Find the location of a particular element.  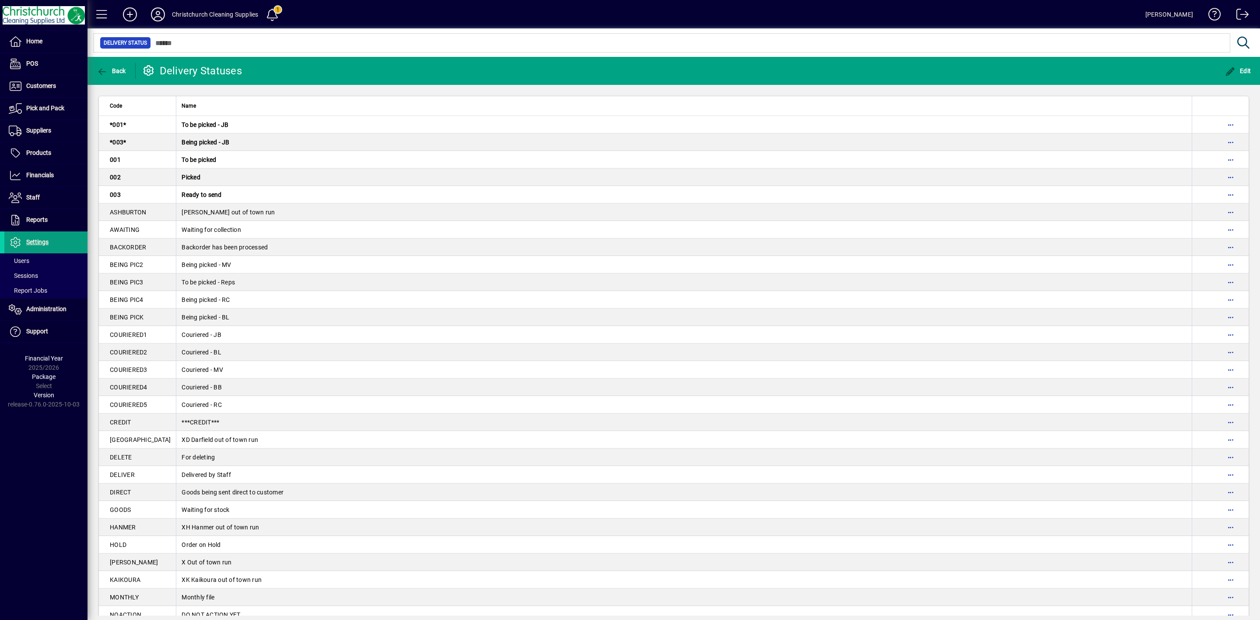

span: Being picked - JB is located at coordinates (205, 142).